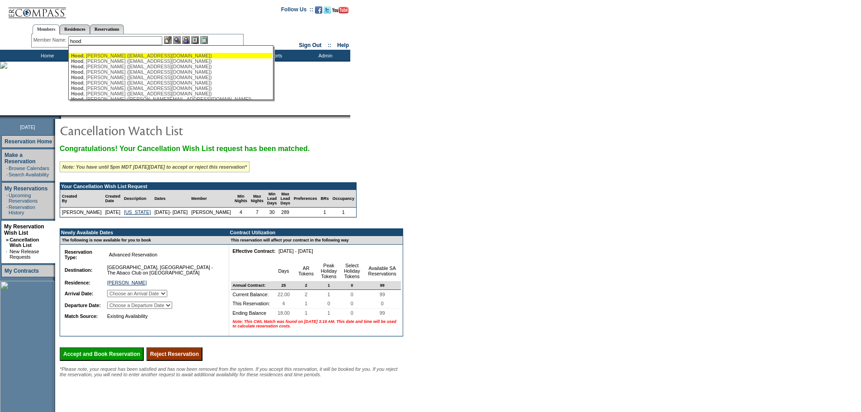 The width and height of the screenshot is (861, 412). What do you see at coordinates (252, 294) in the screenshot?
I see `td: Current Balance:` at bounding box center [252, 294].